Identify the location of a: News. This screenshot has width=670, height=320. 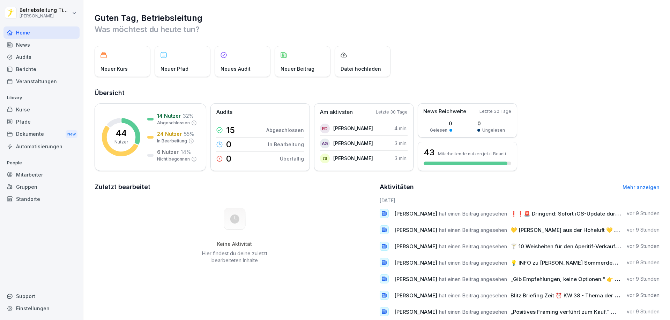
(42, 45).